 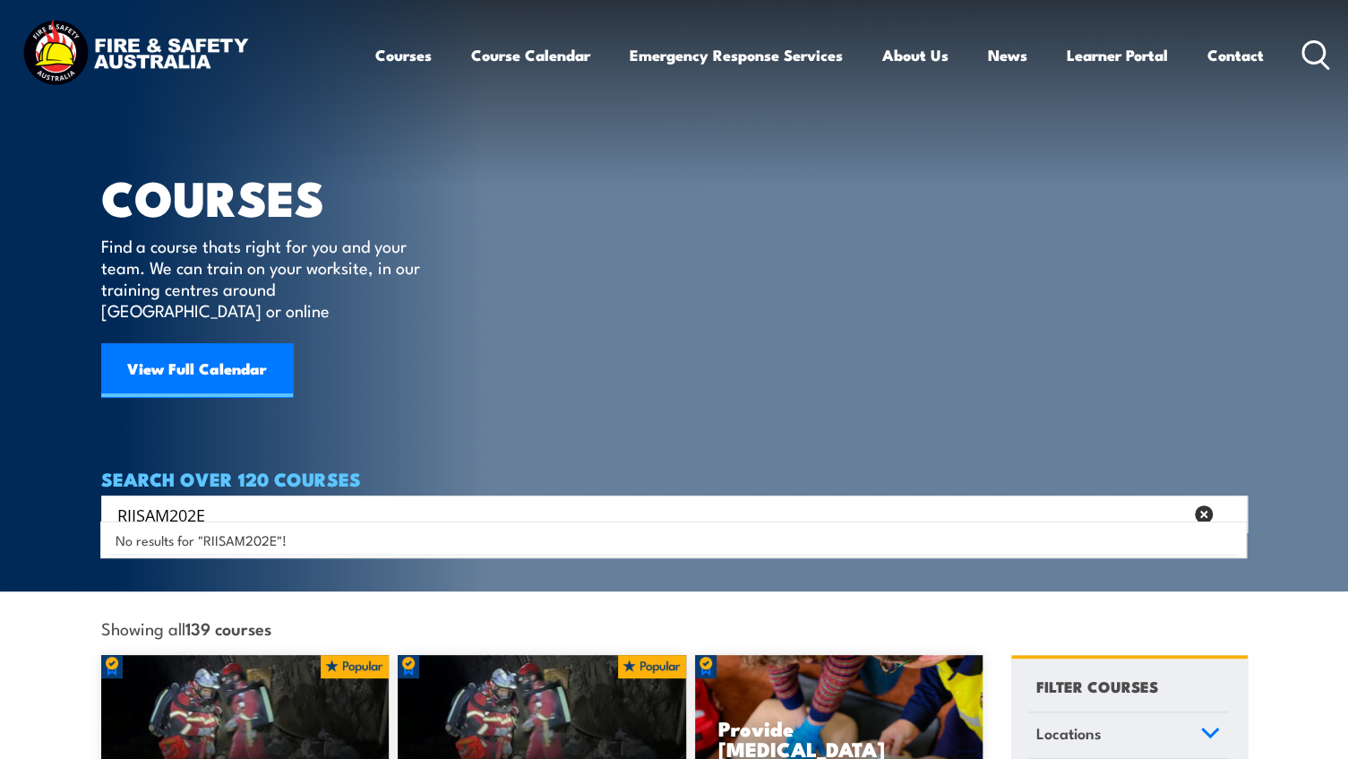 I want to click on p: Find a course thats right for you and your team. We can train on your worksite, in our training c..., so click(x=264, y=278).